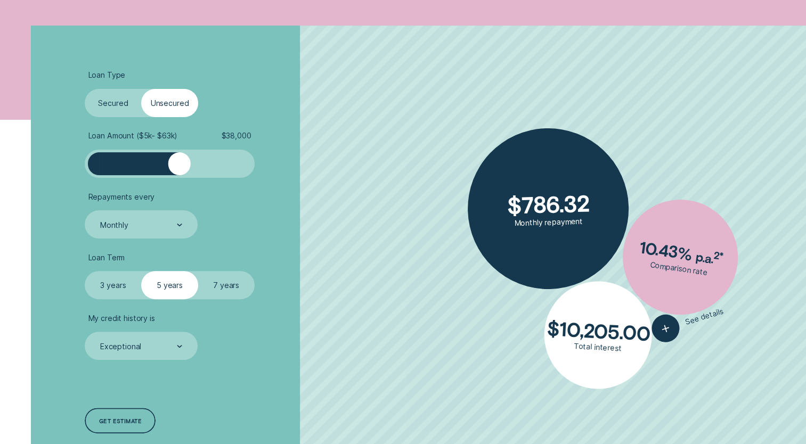 The height and width of the screenshot is (444, 806). Describe the element at coordinates (169, 103) in the screenshot. I see `label: Unsecured` at that location.